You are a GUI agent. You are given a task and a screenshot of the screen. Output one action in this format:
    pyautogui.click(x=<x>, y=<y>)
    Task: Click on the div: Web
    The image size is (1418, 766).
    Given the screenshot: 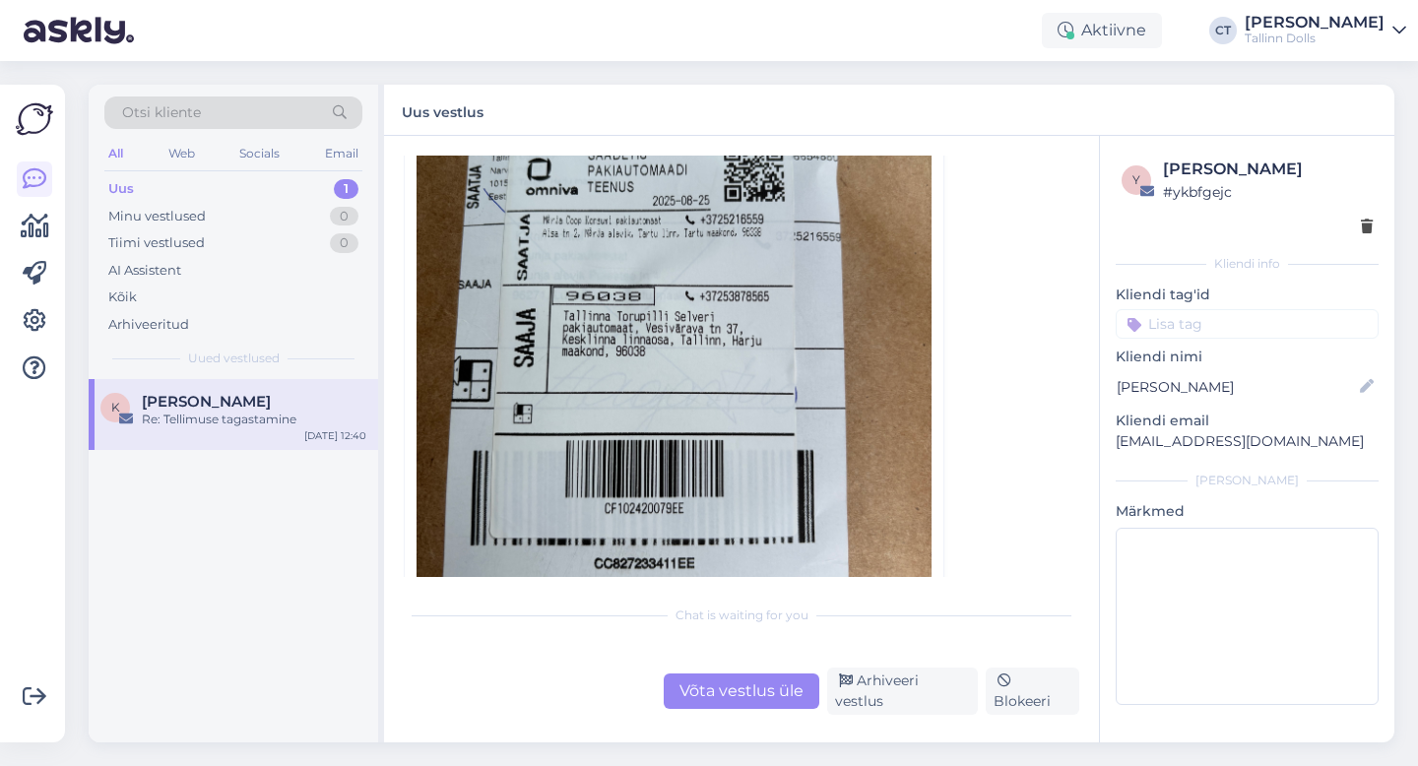 What is the action you would take?
    pyautogui.click(x=181, y=154)
    